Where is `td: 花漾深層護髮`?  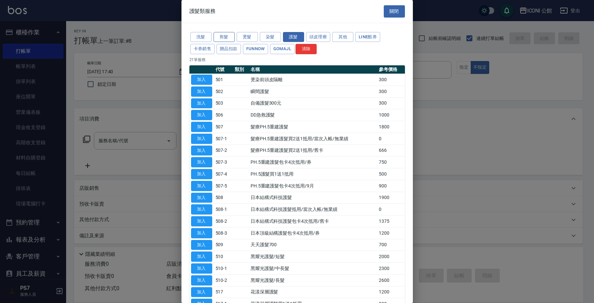
td: 花漾深層護髮 is located at coordinates (313, 292).